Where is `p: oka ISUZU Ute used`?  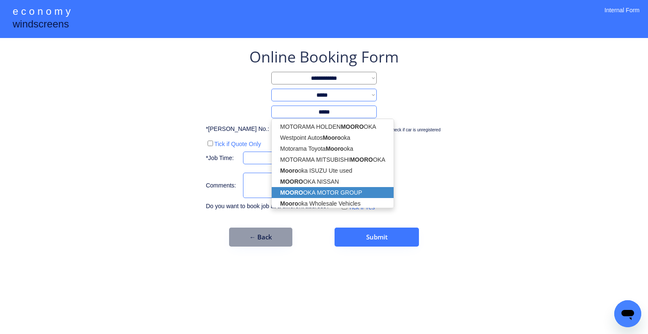
p: oka ISUZU Ute used is located at coordinates (333, 171).